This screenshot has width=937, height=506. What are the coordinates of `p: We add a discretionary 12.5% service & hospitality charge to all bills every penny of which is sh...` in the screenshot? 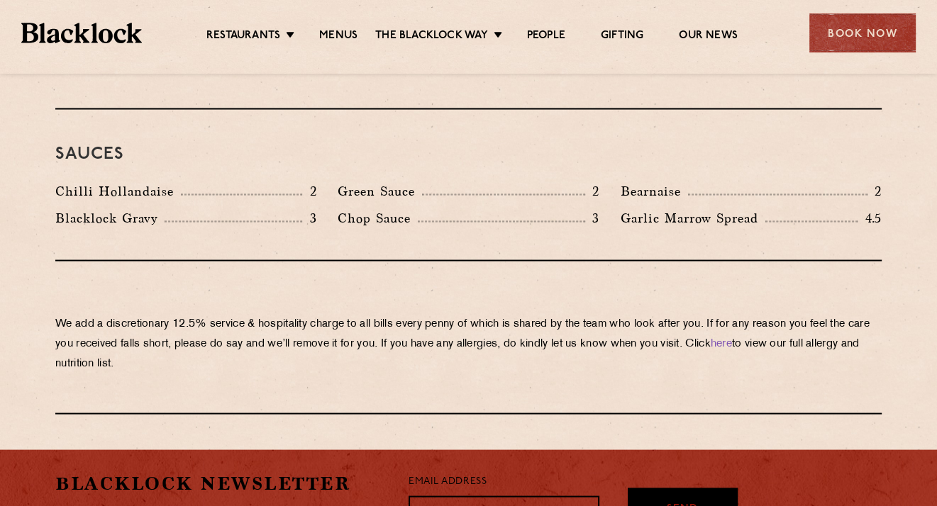 It's located at (468, 344).